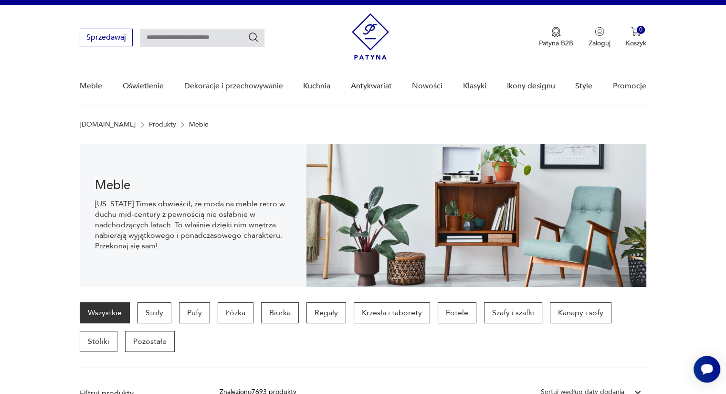 The image size is (726, 394). I want to click on p: Pufy, so click(194, 313).